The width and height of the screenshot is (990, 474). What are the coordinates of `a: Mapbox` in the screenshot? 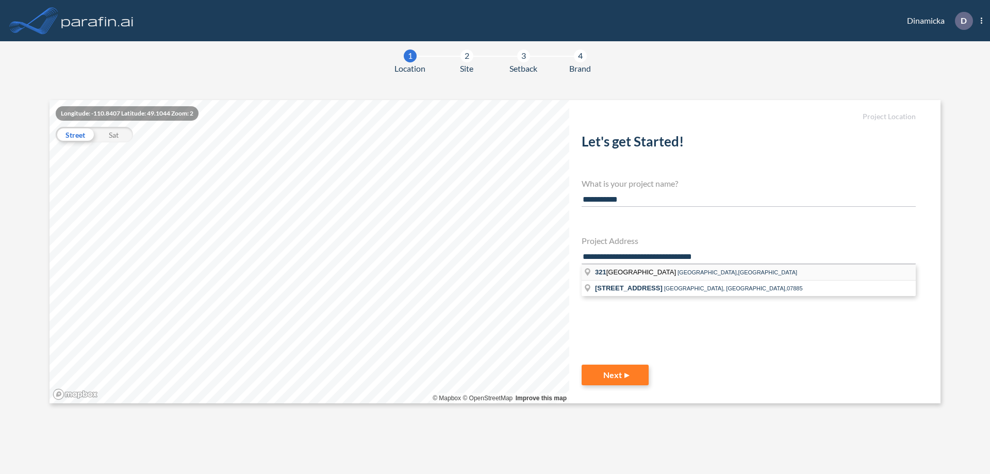 It's located at (447, 398).